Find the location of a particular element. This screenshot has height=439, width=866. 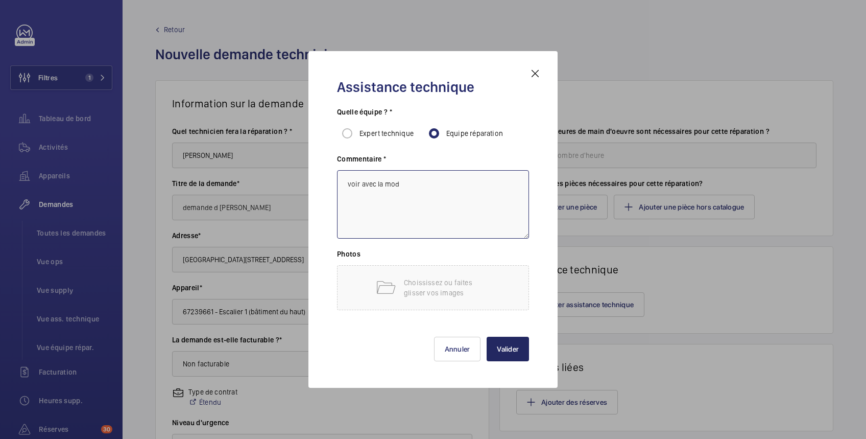

span: Equipe réparation is located at coordinates (474, 133).